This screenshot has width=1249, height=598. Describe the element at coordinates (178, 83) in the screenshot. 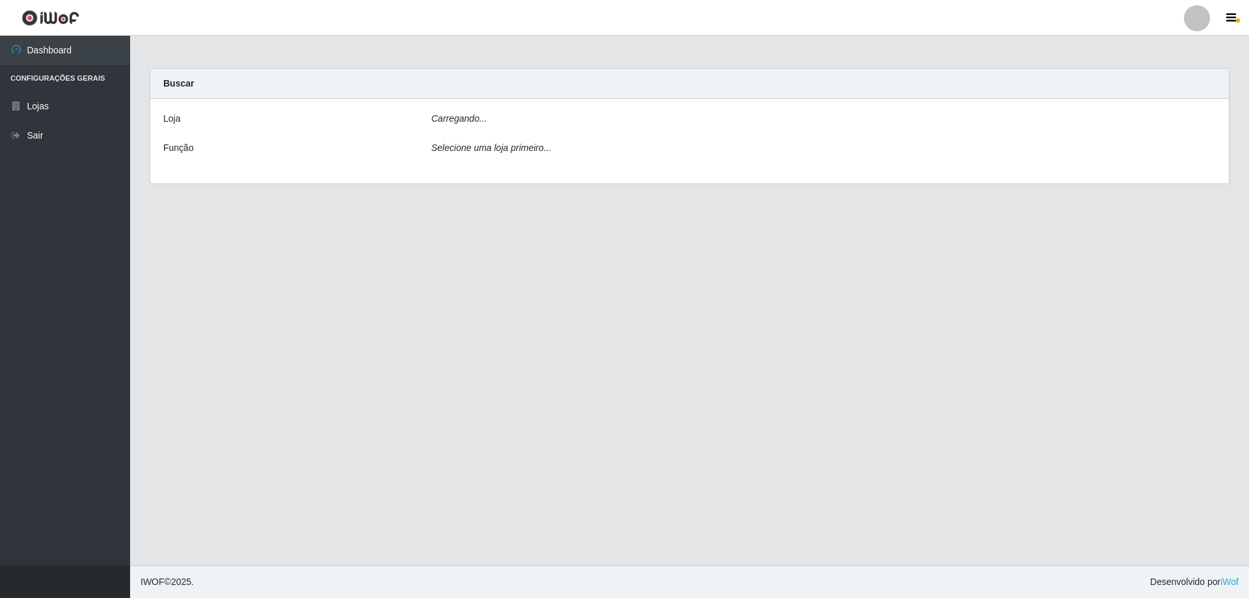

I see `strong: Buscar` at that location.